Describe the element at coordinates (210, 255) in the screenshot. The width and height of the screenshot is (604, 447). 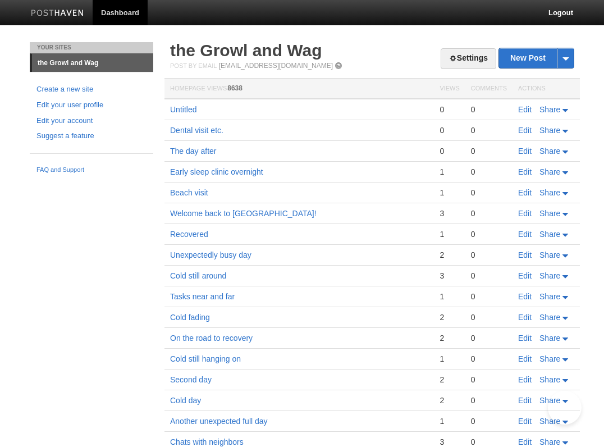
I see `a: Unexpectedly busy day` at that location.